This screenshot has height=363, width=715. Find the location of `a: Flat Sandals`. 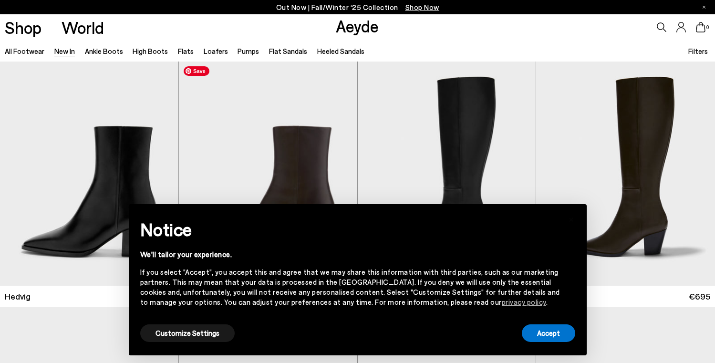

a: Flat Sandals is located at coordinates (288, 51).